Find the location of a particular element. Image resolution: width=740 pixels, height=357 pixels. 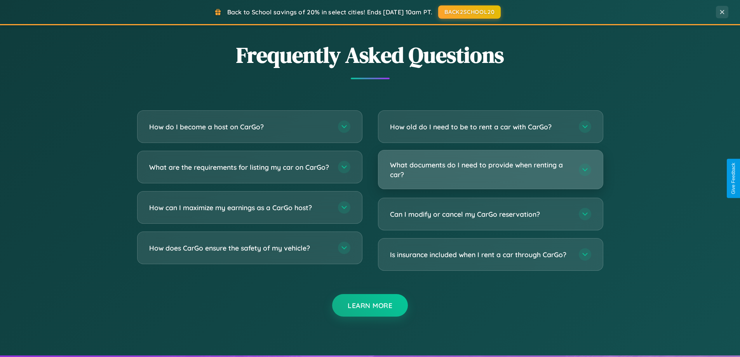

button: Learn More is located at coordinates (370, 305).